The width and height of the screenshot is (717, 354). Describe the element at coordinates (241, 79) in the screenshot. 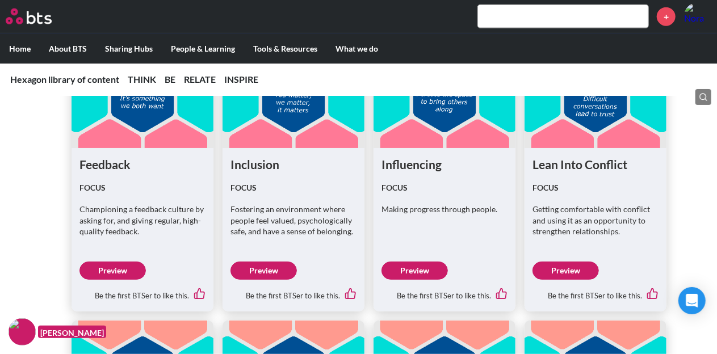

I see `a: INSPIRE` at that location.